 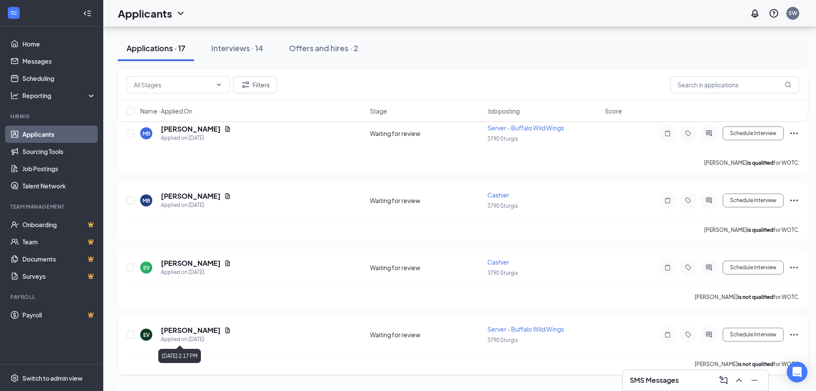 What do you see at coordinates (145, 13) in the screenshot?
I see `h1: Applicants` at bounding box center [145, 13].